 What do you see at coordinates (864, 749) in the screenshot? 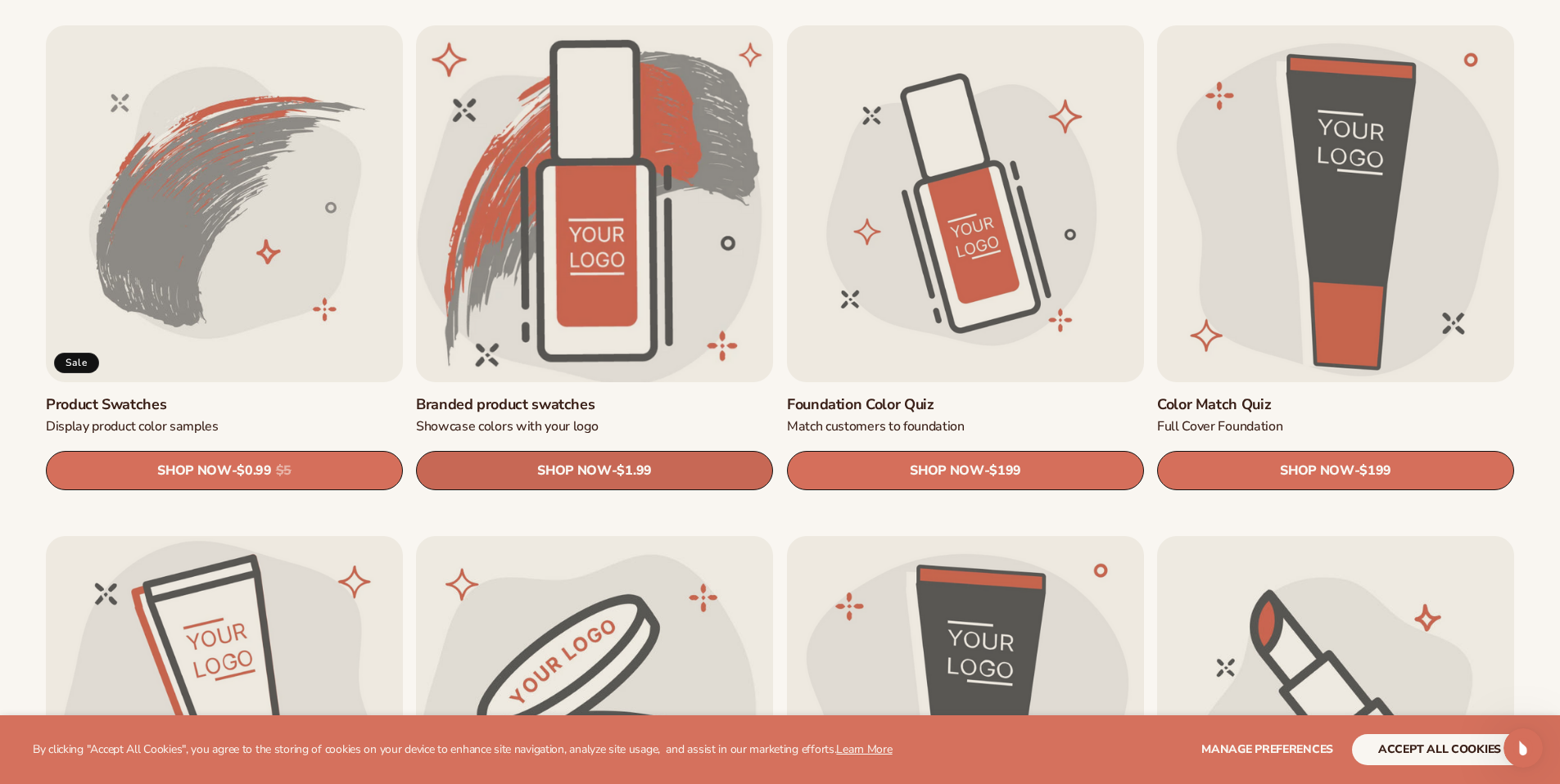
I see `a: Learn More` at bounding box center [864, 749].